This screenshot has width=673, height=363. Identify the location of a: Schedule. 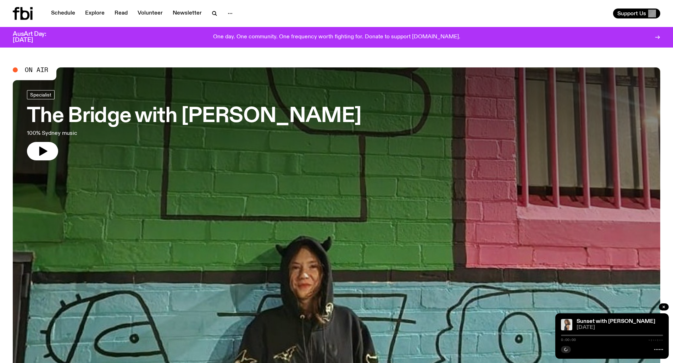
(63, 13).